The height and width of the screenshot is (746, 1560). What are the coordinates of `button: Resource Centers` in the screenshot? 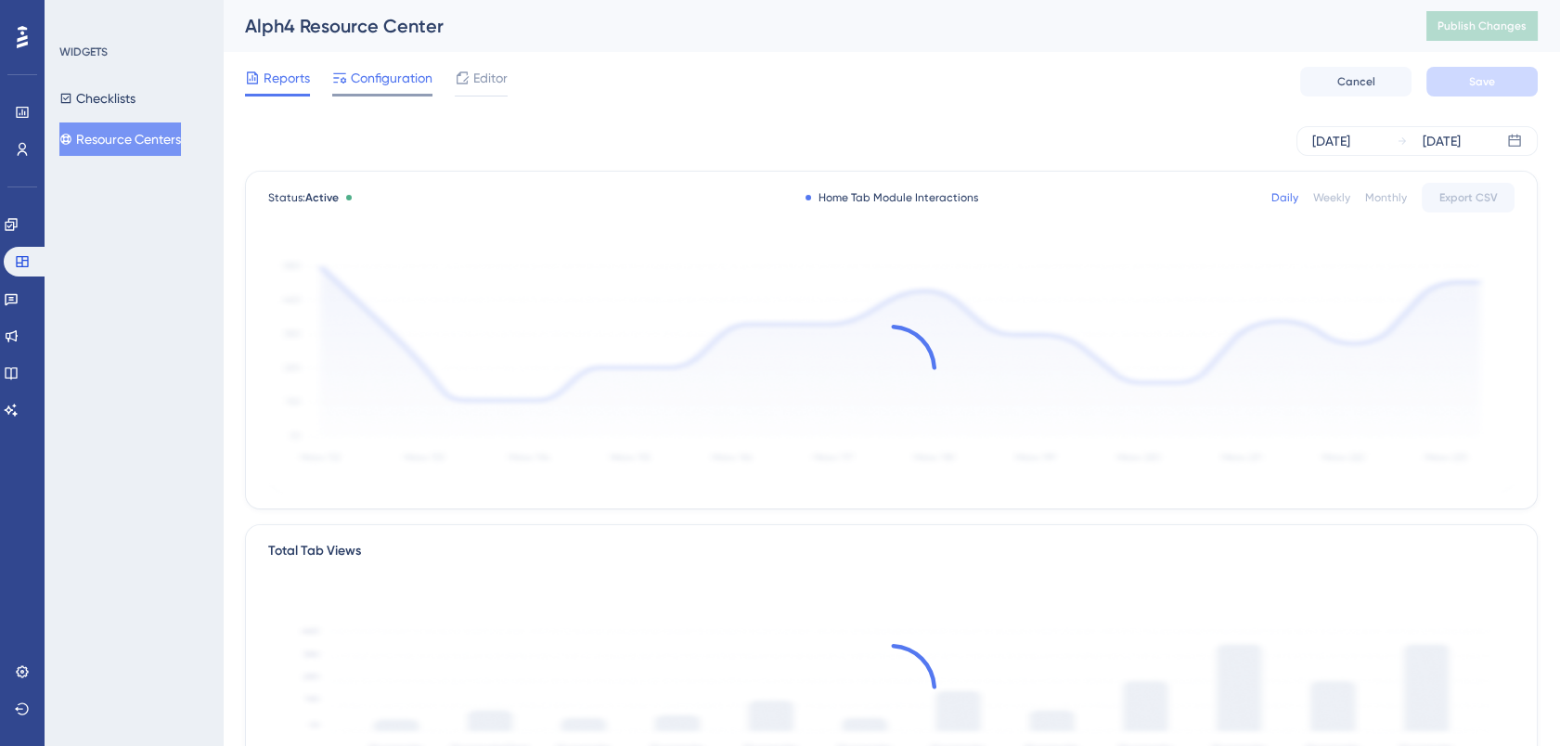 It's located at (120, 139).